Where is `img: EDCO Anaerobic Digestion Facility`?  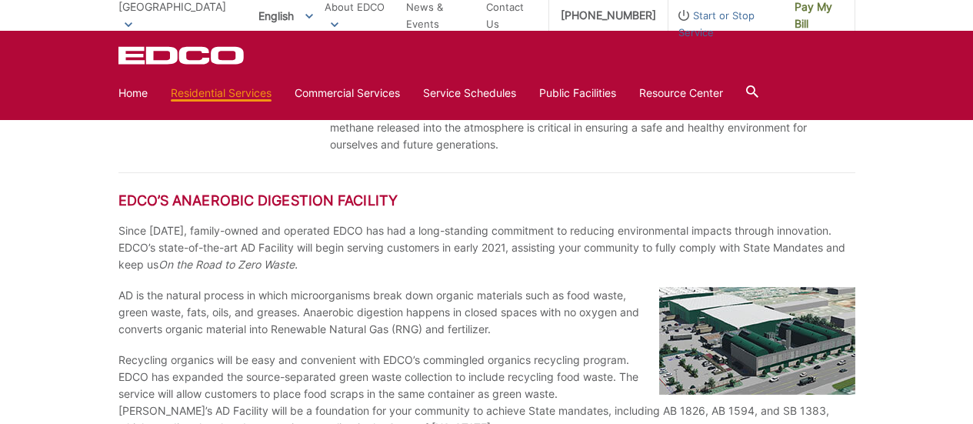 img: EDCO Anaerobic Digestion Facility is located at coordinates (757, 341).